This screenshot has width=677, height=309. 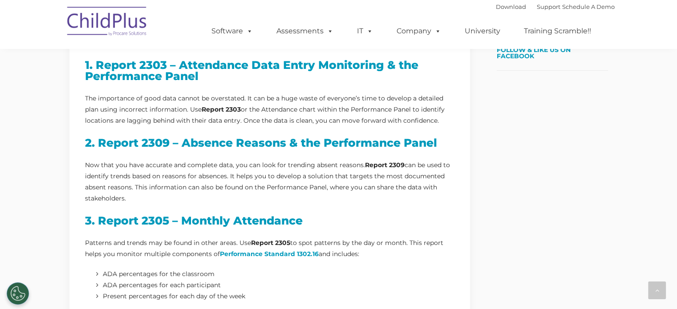 I want to click on strong: Report 2303, so click(x=221, y=110).